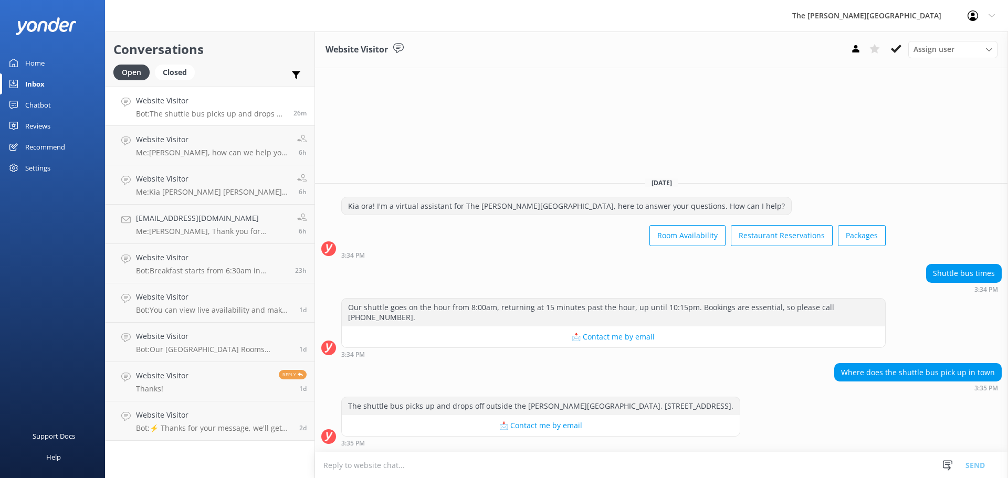 The image size is (1008, 478). What do you see at coordinates (214, 428) in the screenshot?
I see `p: Bot: ⚡ Thanks for your message, we'll get back to you as soon as we can. You're also welcome to k...` at bounding box center [214, 428].